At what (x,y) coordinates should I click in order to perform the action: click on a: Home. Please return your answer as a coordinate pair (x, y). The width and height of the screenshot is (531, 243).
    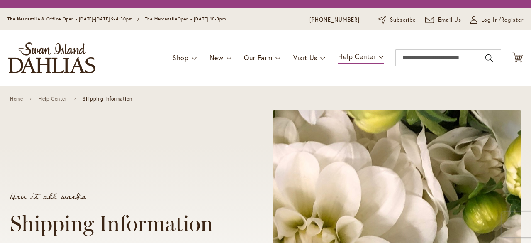
    Looking at the image, I should click on (16, 99).